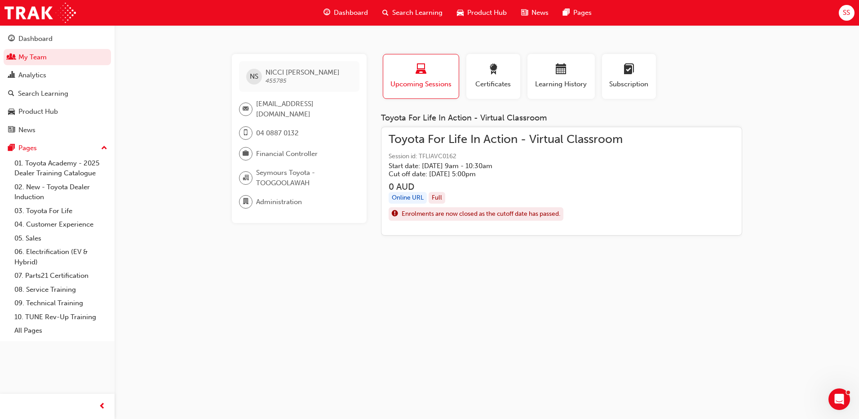 The width and height of the screenshot is (859, 419). Describe the element at coordinates (561, 84) in the screenshot. I see `span: Learning History` at that location.